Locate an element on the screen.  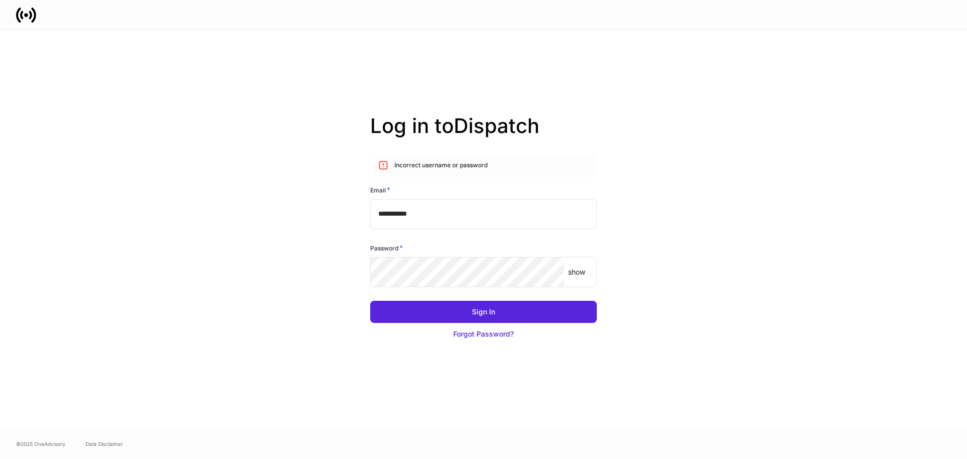
h6: Email is located at coordinates (380, 190).